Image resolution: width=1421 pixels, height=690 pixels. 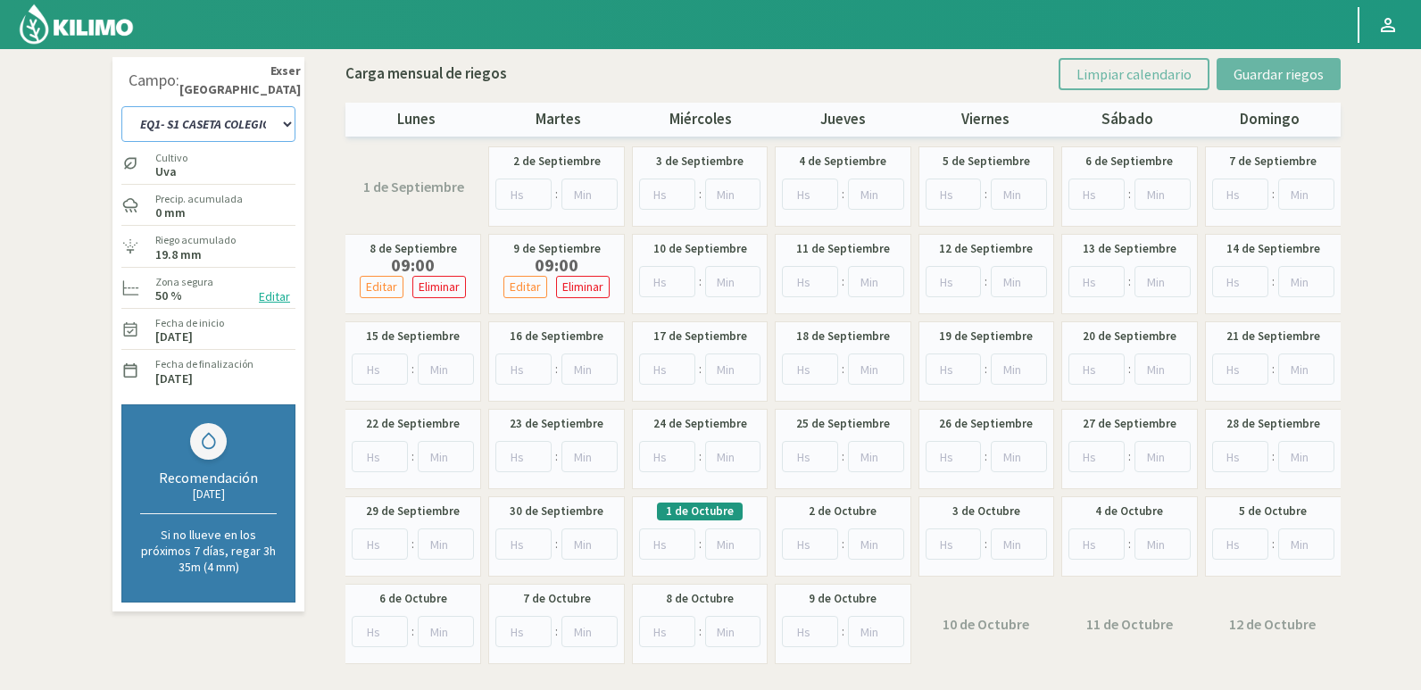 I want to click on label: 15 de Septiembre, so click(x=412, y=337).